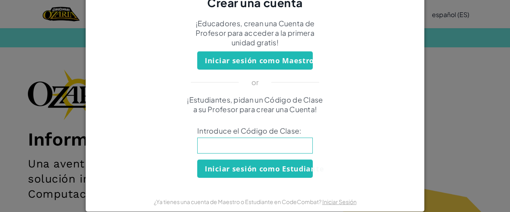  Describe the element at coordinates (255, 105) in the screenshot. I see `p: ¡Estudiantes, pidan un Código de Clase a su Profesor para crear una Cuenta!` at that location.